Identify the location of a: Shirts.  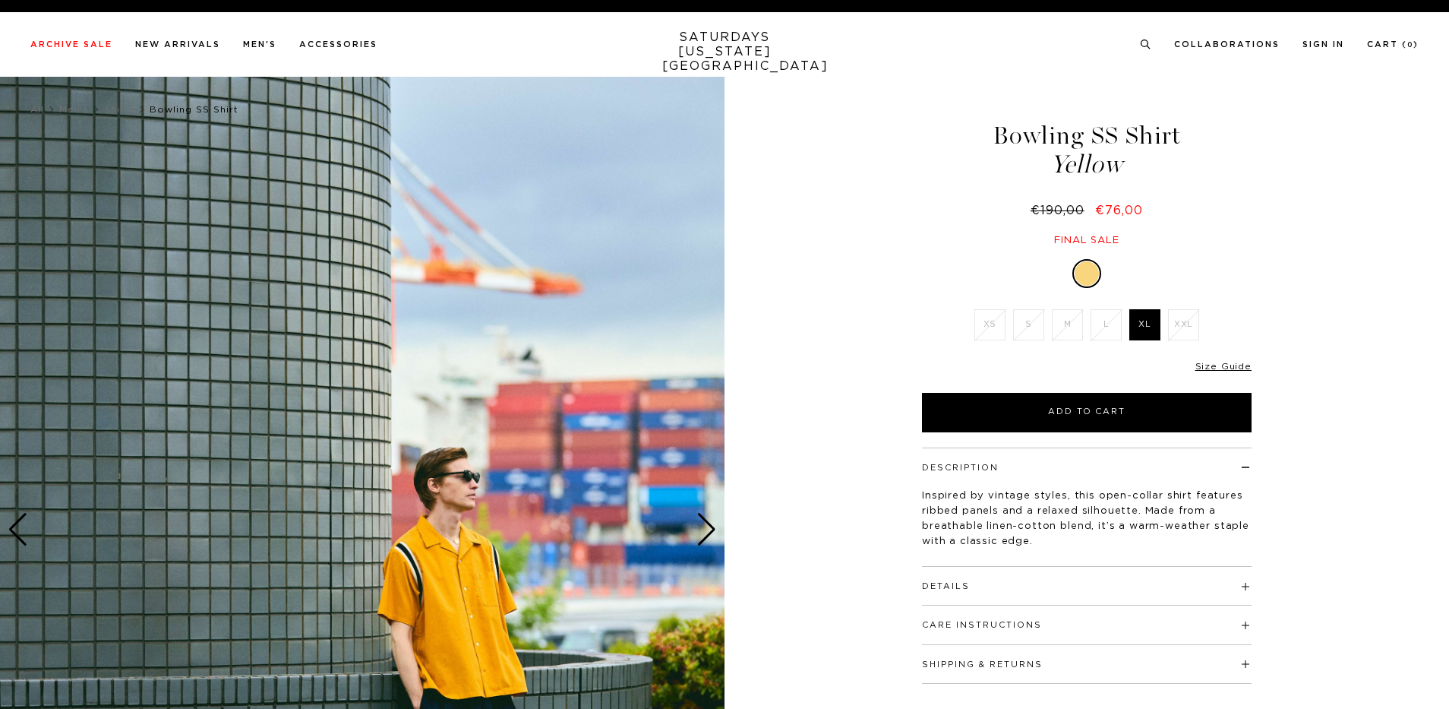
(119, 109).